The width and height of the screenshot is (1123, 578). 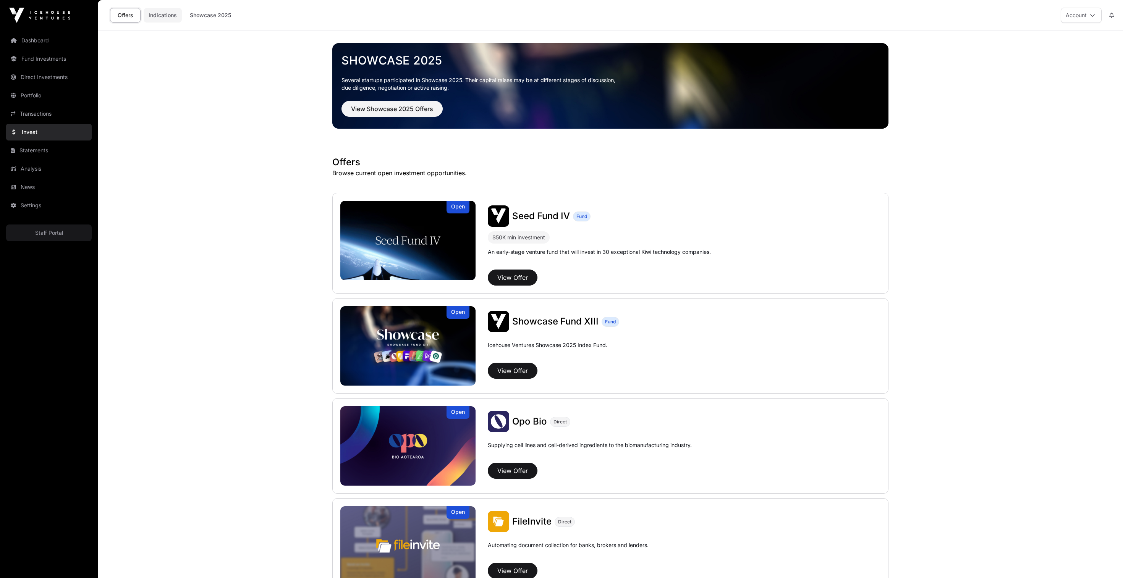 I want to click on div: $50K min investment, so click(x=519, y=238).